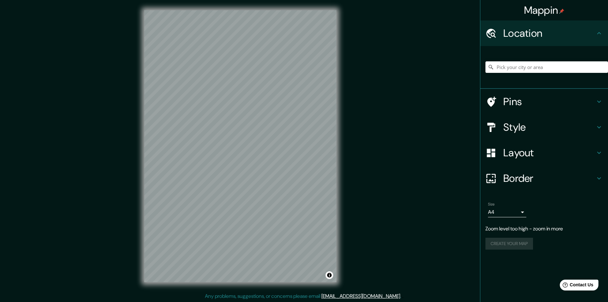 This screenshot has width=608, height=302. What do you see at coordinates (550, 178) in the screenshot?
I see `h4: Border` at bounding box center [550, 178].